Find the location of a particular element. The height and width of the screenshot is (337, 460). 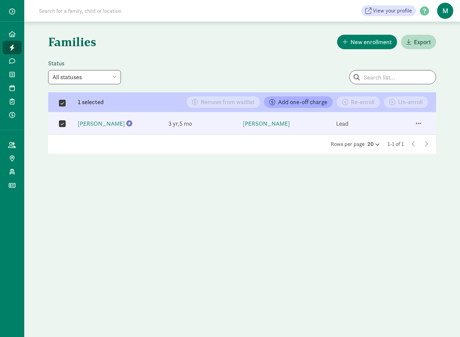

span: Remove from waitlist is located at coordinates (228, 102).